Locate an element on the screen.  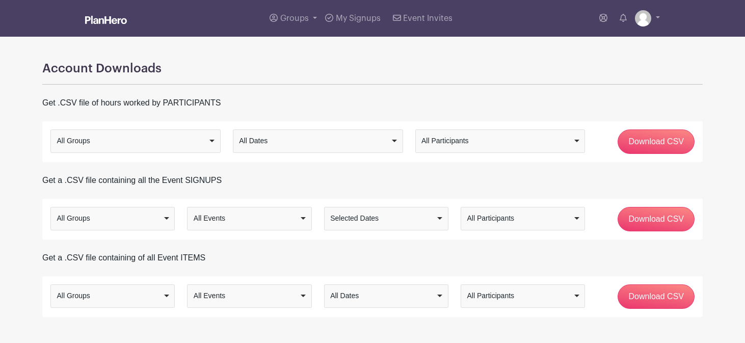
span: My Signups is located at coordinates (358, 18).